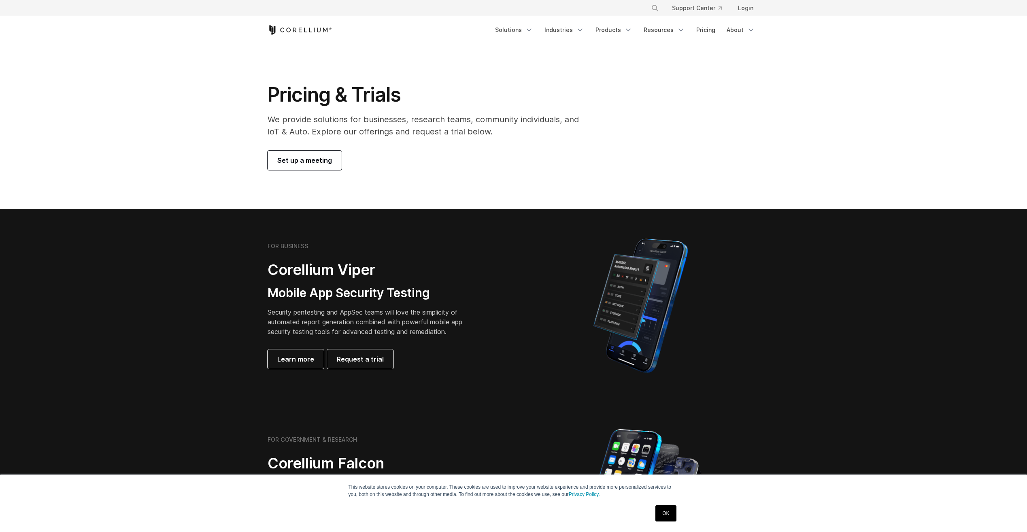  Describe the element at coordinates (429, 95) in the screenshot. I see `h1: Pricing & Trials` at that location.